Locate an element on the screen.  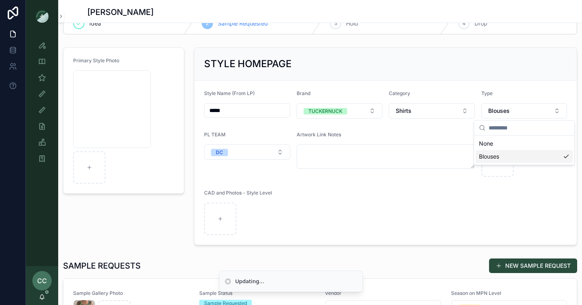
h1: SAMPLE REQUESTS is located at coordinates (102, 265).